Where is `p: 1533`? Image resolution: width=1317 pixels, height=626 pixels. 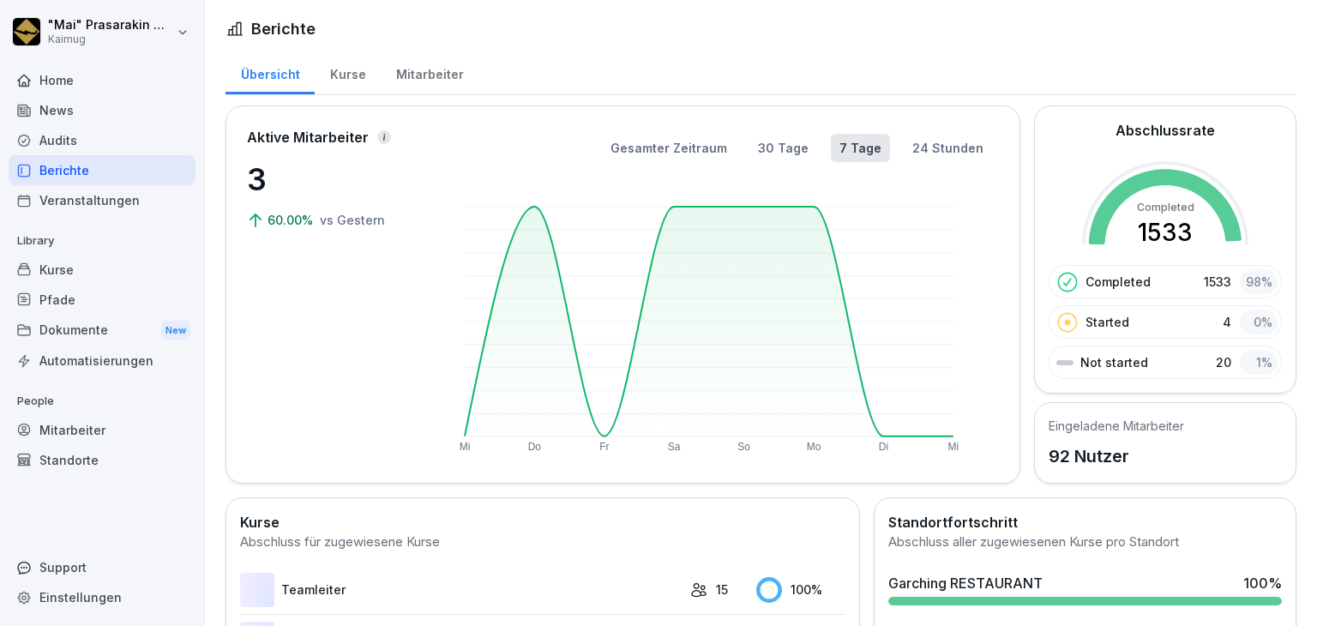
p: 1533 is located at coordinates (1218, 281).